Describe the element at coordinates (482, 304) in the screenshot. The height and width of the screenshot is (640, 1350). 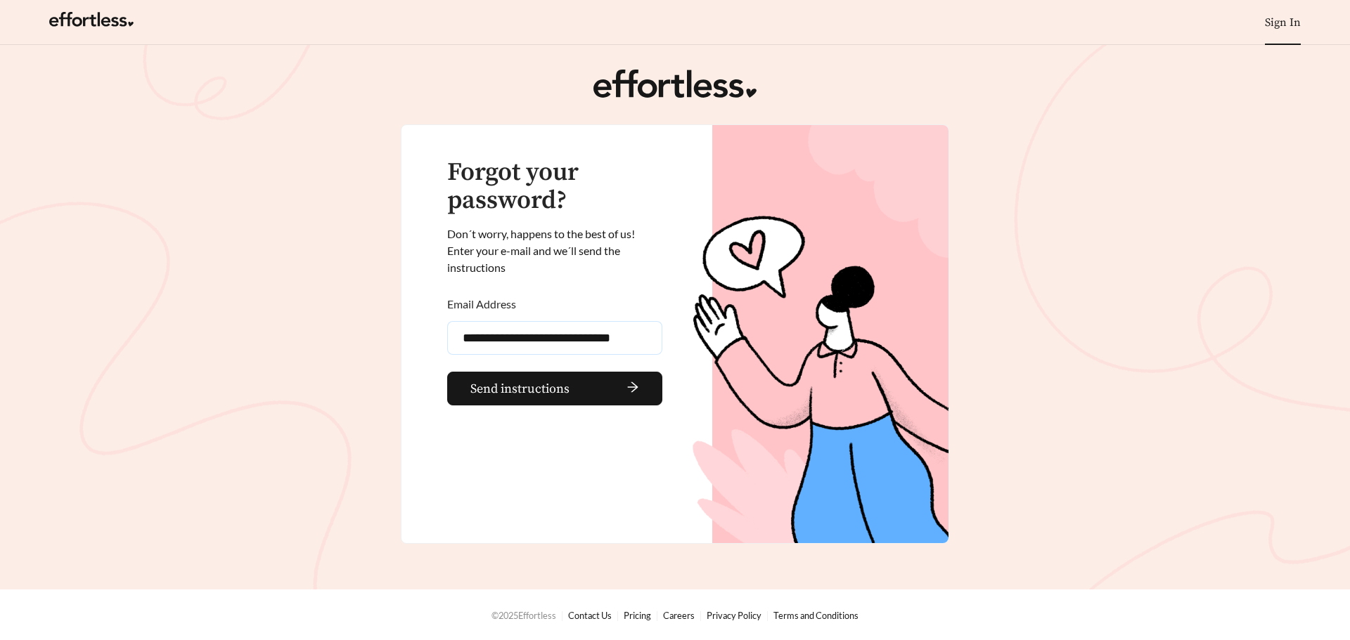
I see `label: Email Address` at that location.